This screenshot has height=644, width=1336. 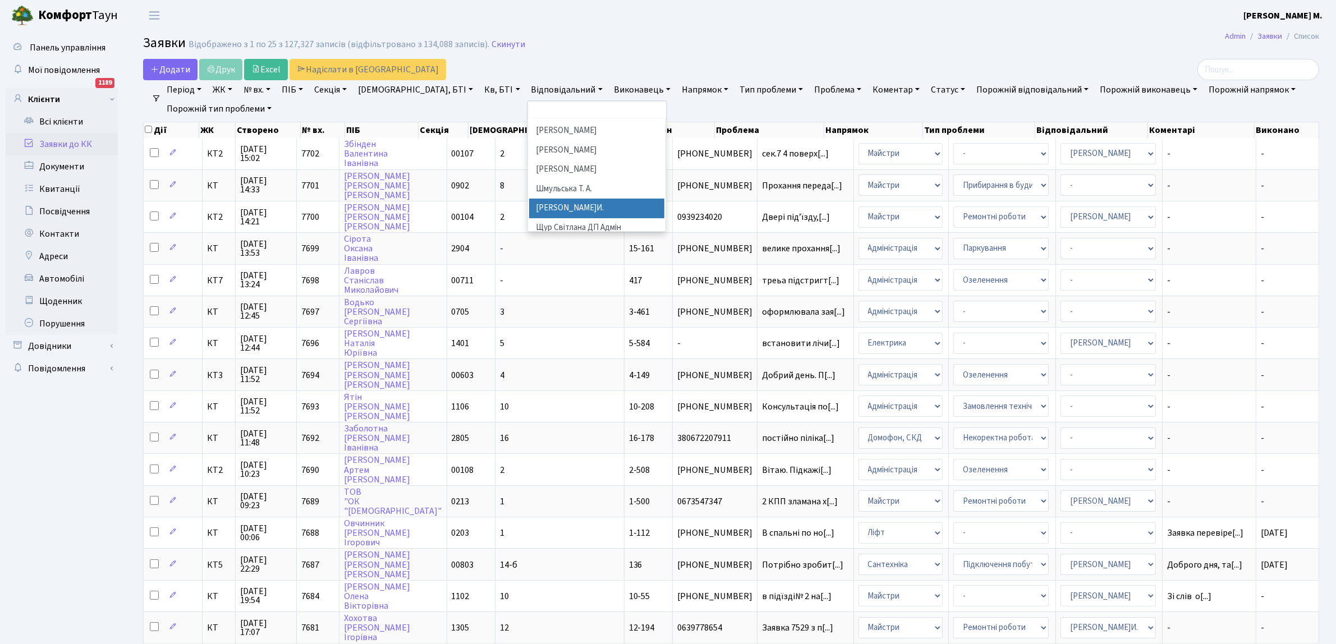 I want to click on span: 16-178, so click(x=642, y=438).